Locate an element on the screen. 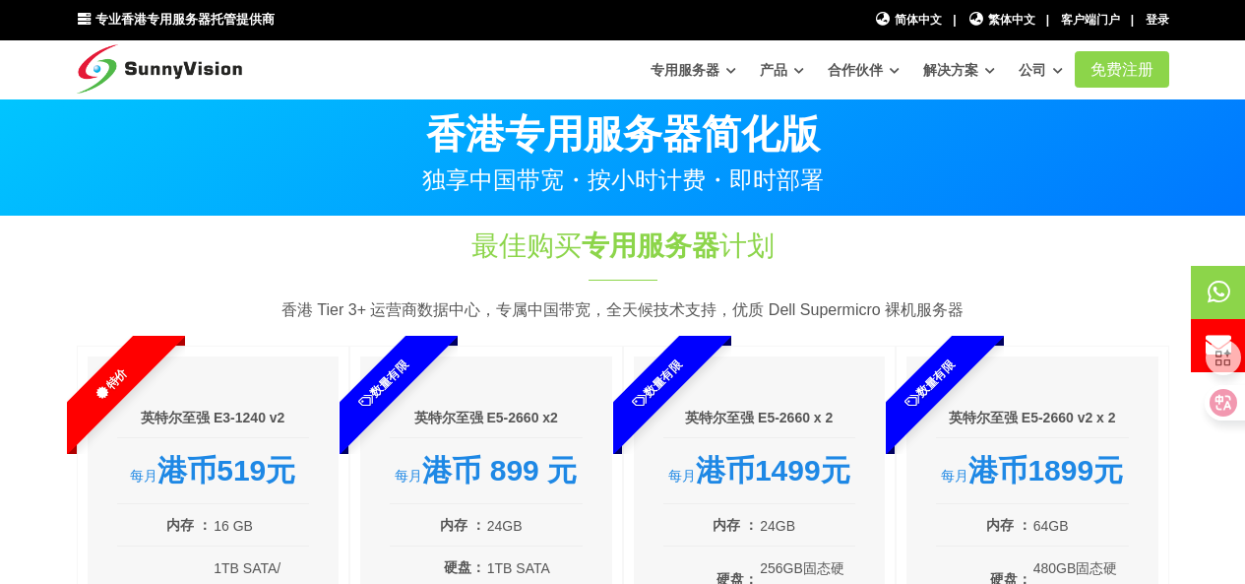 The image size is (1245, 584). font: 港币1899元 is located at coordinates (1045, 470).